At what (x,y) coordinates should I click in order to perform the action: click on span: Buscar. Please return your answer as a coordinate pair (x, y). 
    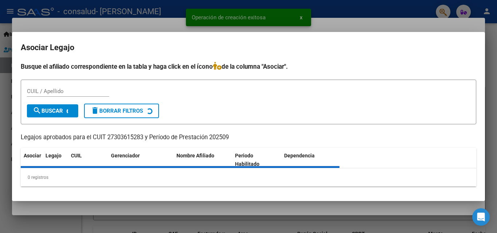
    Looking at the image, I should click on (48, 111).